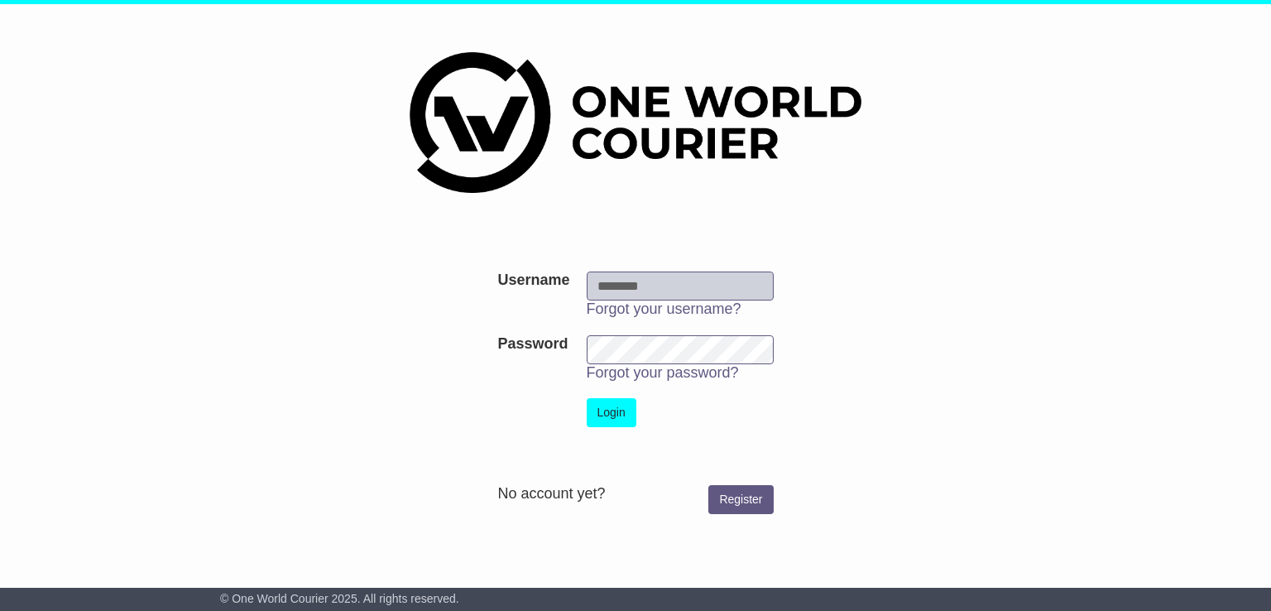 The width and height of the screenshot is (1271, 611). I want to click on span: © One World Courier 2025. All rights reserved., so click(339, 598).